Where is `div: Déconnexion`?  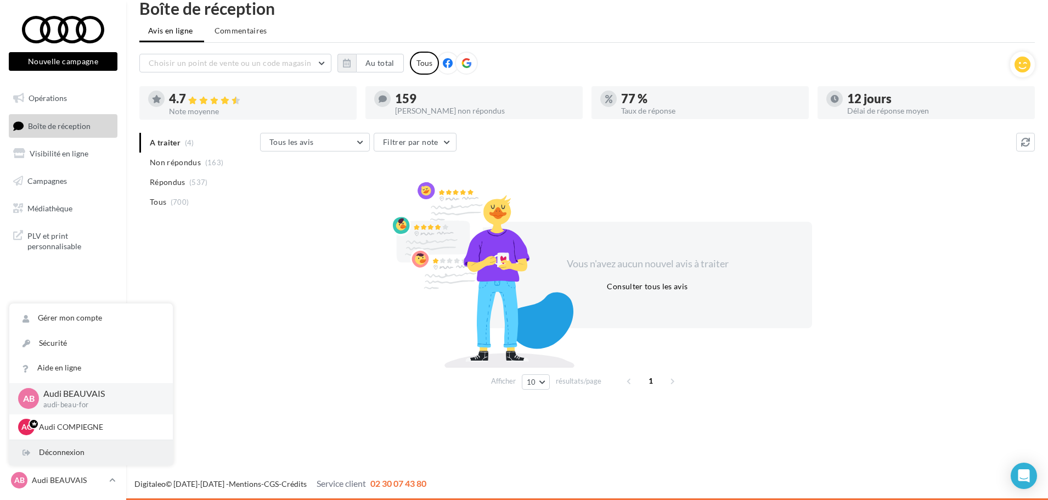 div: Déconnexion is located at coordinates (91, 452).